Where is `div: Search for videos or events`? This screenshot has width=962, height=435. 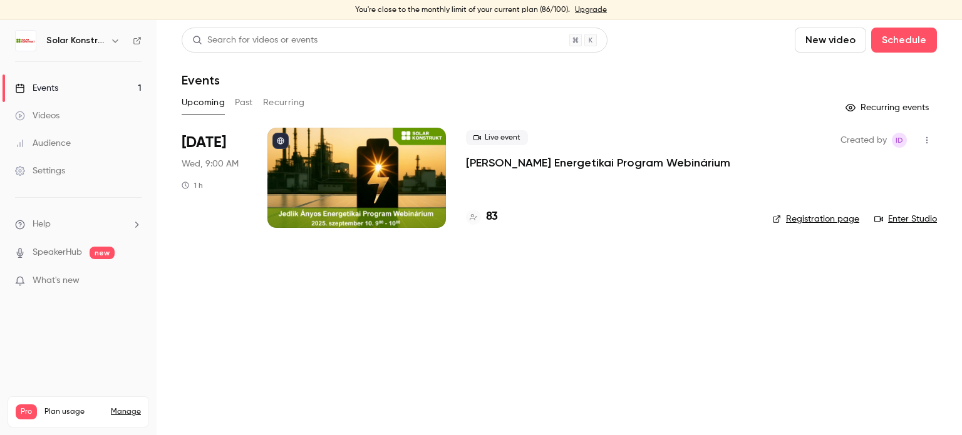
div: Search for videos or events is located at coordinates (255, 40).